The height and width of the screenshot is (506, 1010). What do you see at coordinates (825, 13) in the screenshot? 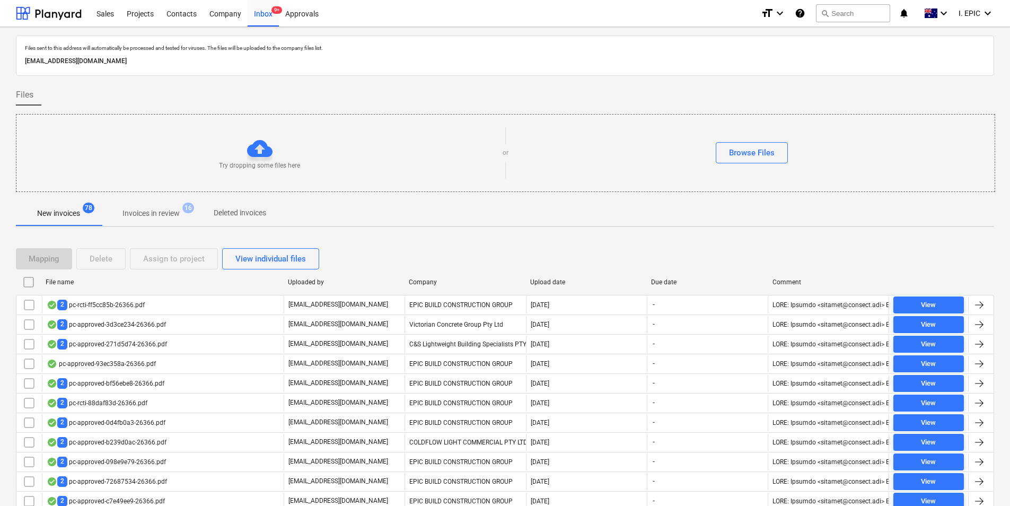
I see `span: search` at bounding box center [825, 13].